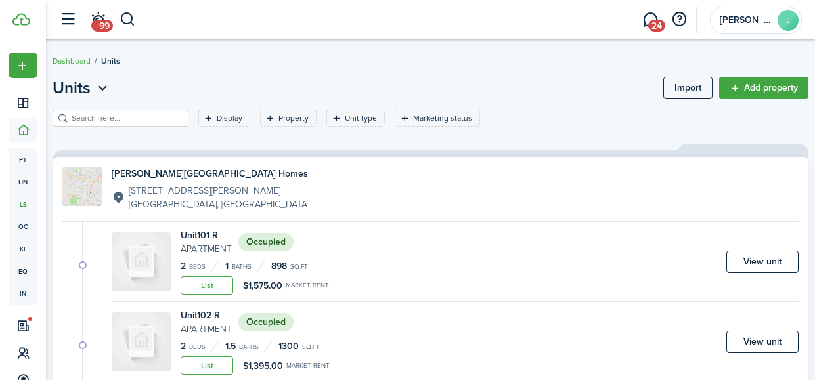  Describe the element at coordinates (679, 20) in the screenshot. I see `button: Open resource center` at that location.